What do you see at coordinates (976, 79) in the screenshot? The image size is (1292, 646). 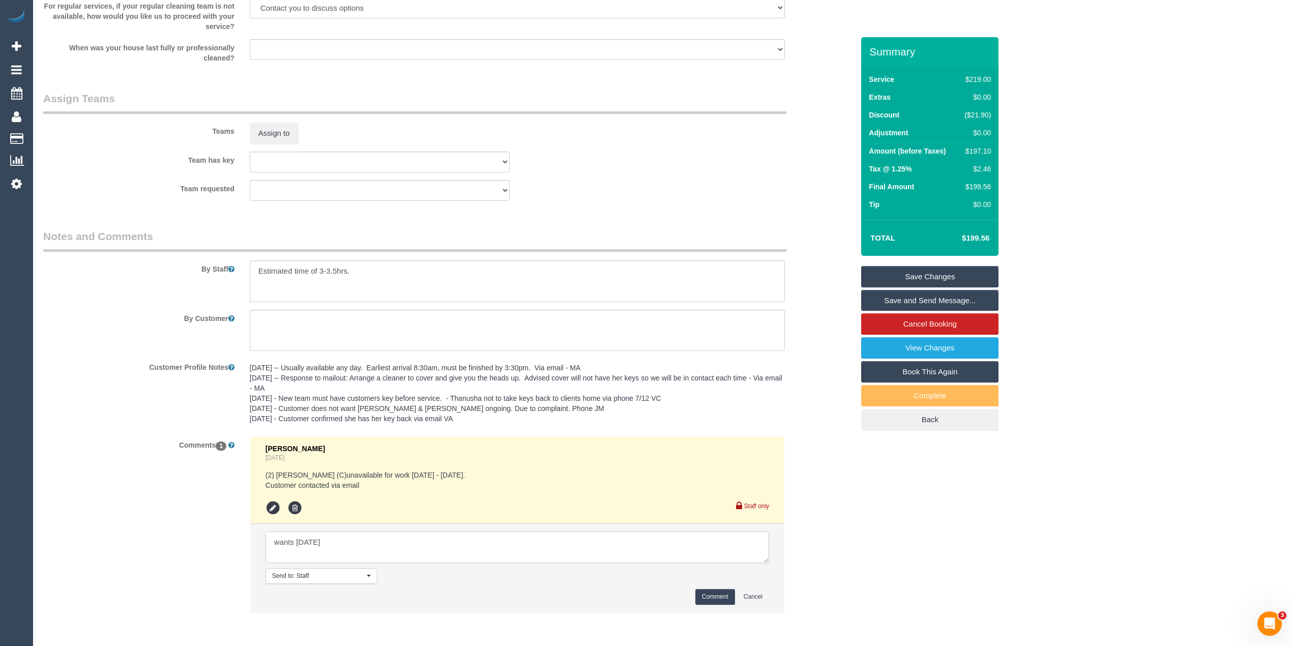 I see `div: $219.00` at bounding box center [976, 79].